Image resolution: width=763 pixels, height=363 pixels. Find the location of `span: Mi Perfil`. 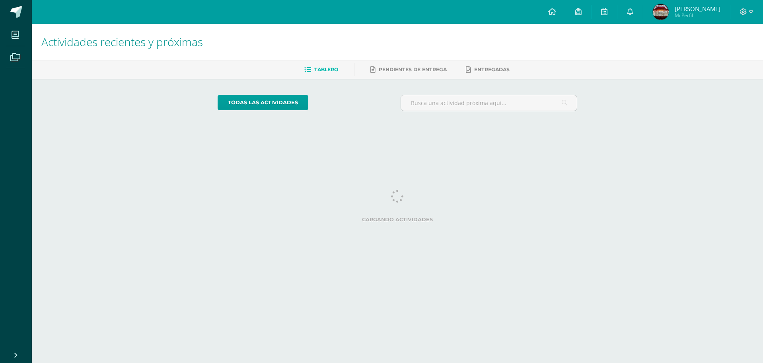

span: Mi Perfil is located at coordinates (697, 15).